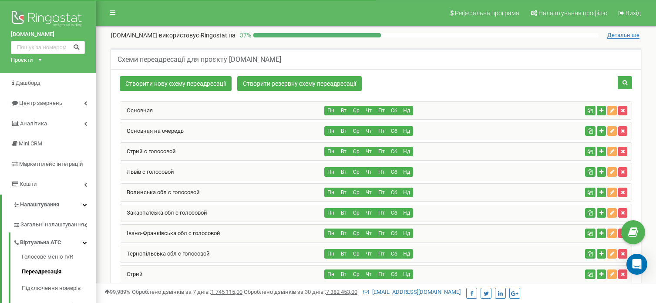 The image size is (656, 303). Describe the element at coordinates (148, 151) in the screenshot. I see `a: Стрий с голосовой` at that location.